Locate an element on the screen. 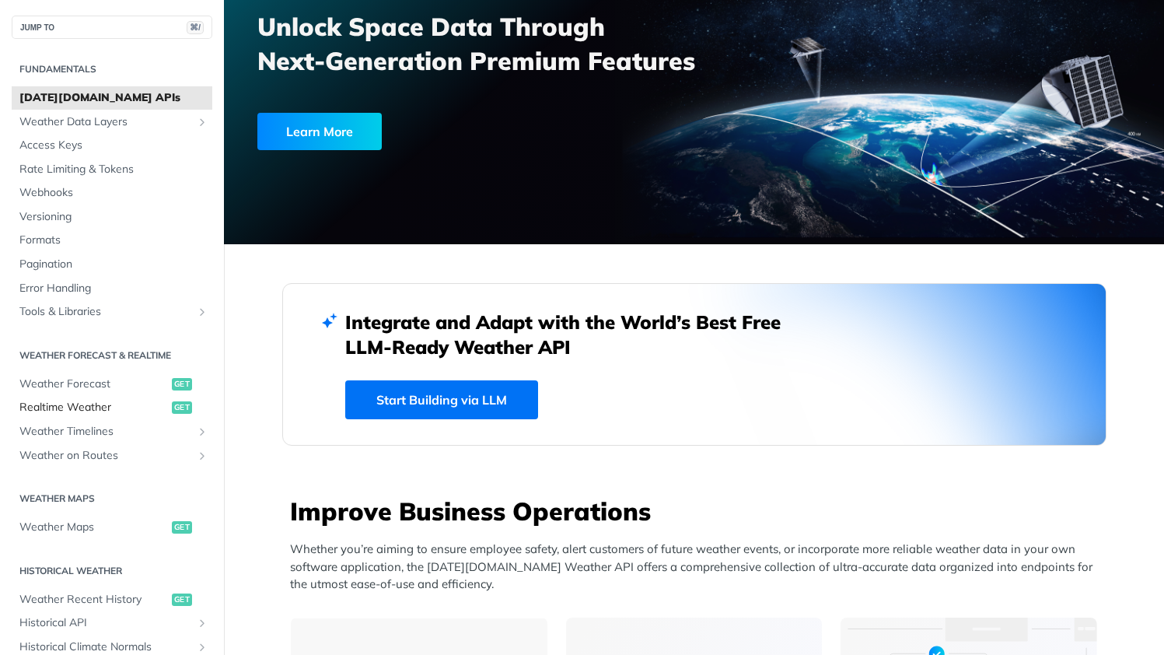  a: Weather Mapsget is located at coordinates (112, 527).